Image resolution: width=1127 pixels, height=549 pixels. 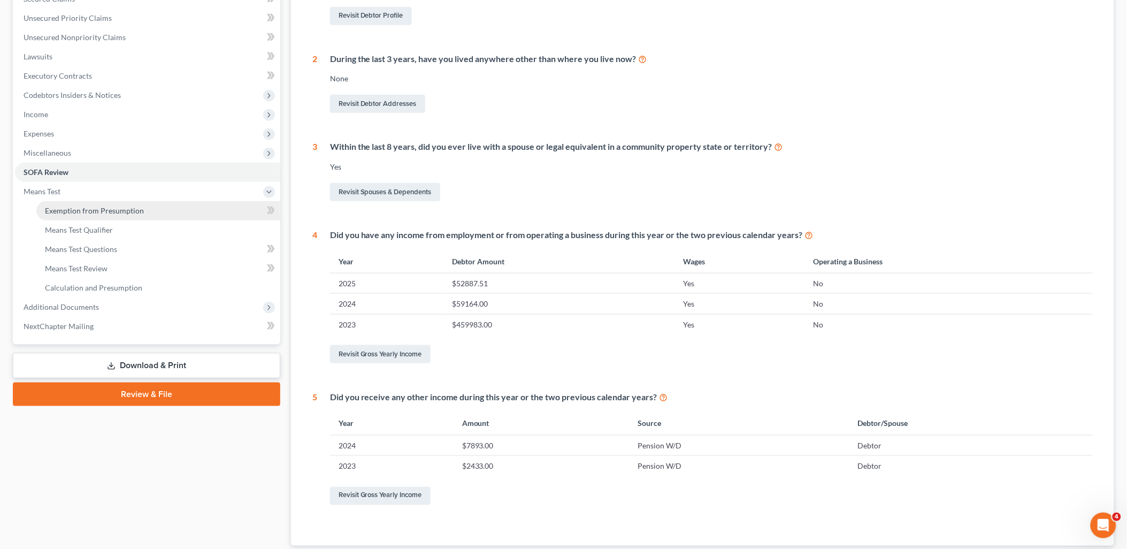 What do you see at coordinates (971, 423) in the screenshot?
I see `th: Debtor/Spouse` at bounding box center [971, 423].